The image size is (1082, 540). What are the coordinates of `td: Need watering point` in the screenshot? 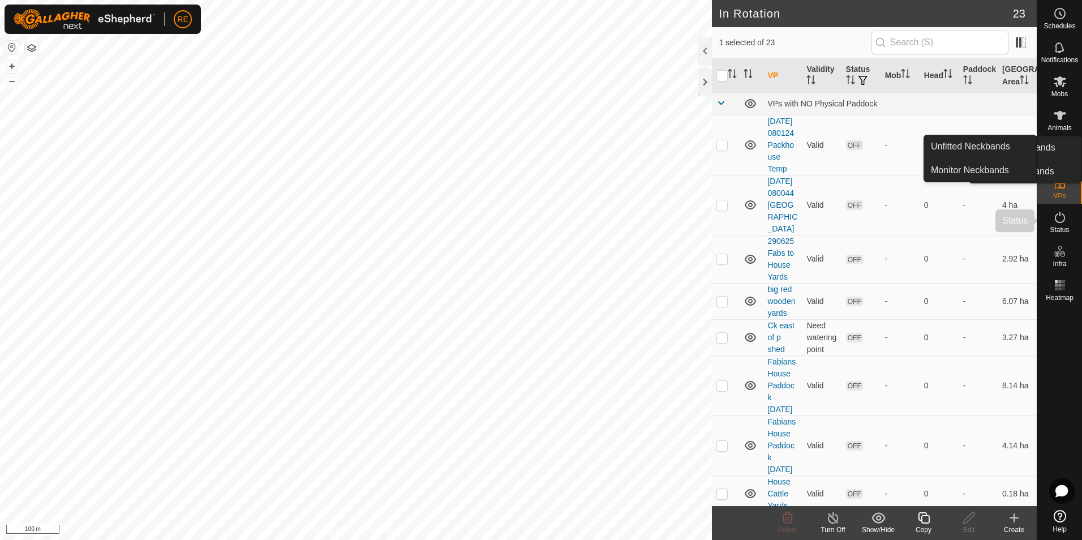 It's located at (821, 337).